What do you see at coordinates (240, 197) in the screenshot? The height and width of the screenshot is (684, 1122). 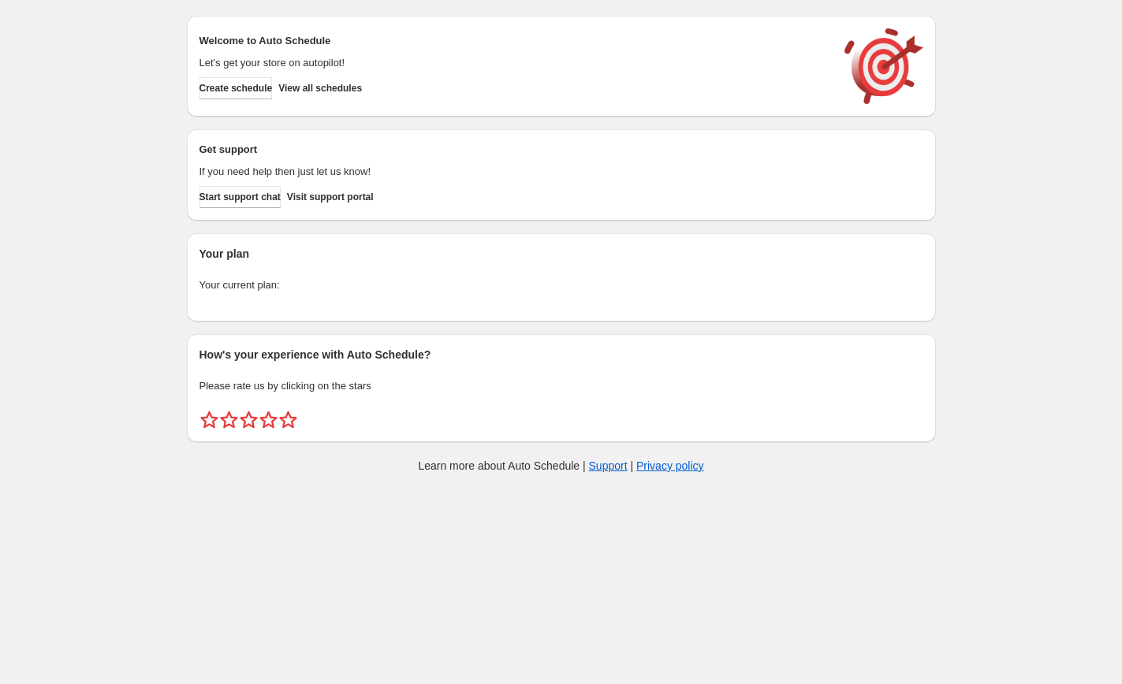 I see `span: Start support chat` at bounding box center [240, 197].